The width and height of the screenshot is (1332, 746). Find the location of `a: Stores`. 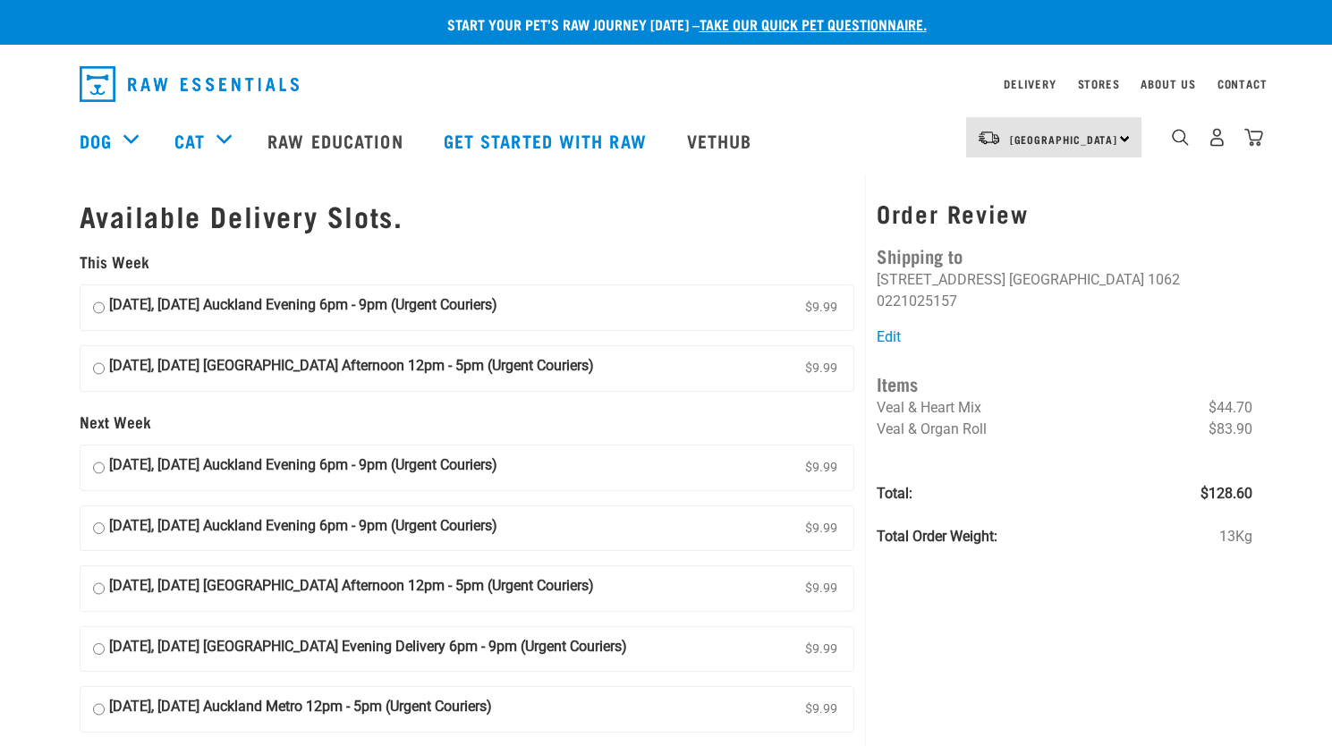

a: Stores is located at coordinates (1098, 83).